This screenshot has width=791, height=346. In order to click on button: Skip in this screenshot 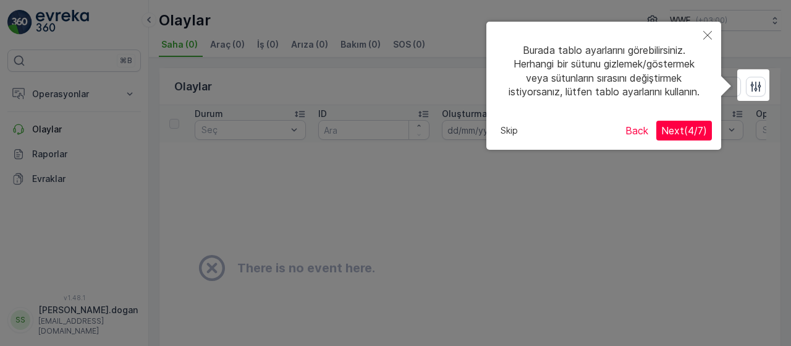, I will do `click(509, 130)`.